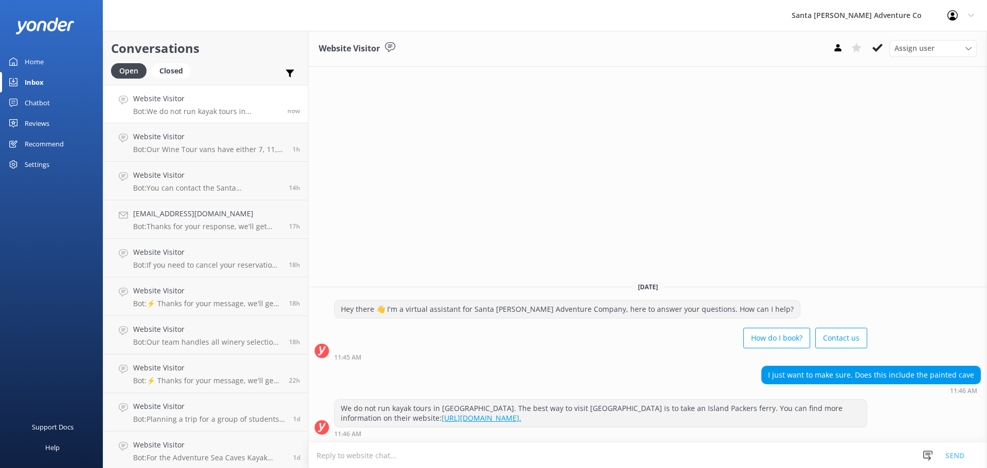 This screenshot has height=468, width=987. I want to click on span: Sep 12 2025 11:46am (UTC -07:00) America/Tijuana, so click(293, 110).